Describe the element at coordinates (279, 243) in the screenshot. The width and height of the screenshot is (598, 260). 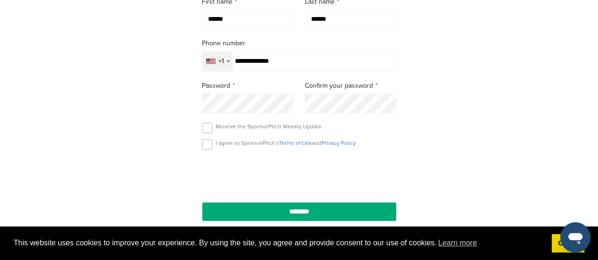
I see `span: This website uses cookies to improve your experience. By using the site, you agree and provide co...` at that location.